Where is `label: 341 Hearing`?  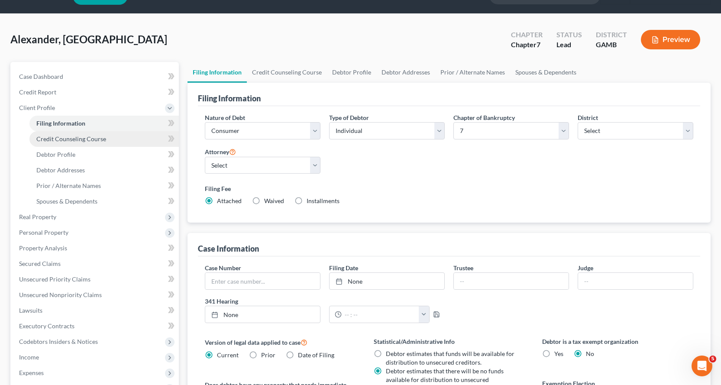
label: 341 Hearing is located at coordinates (325, 301).